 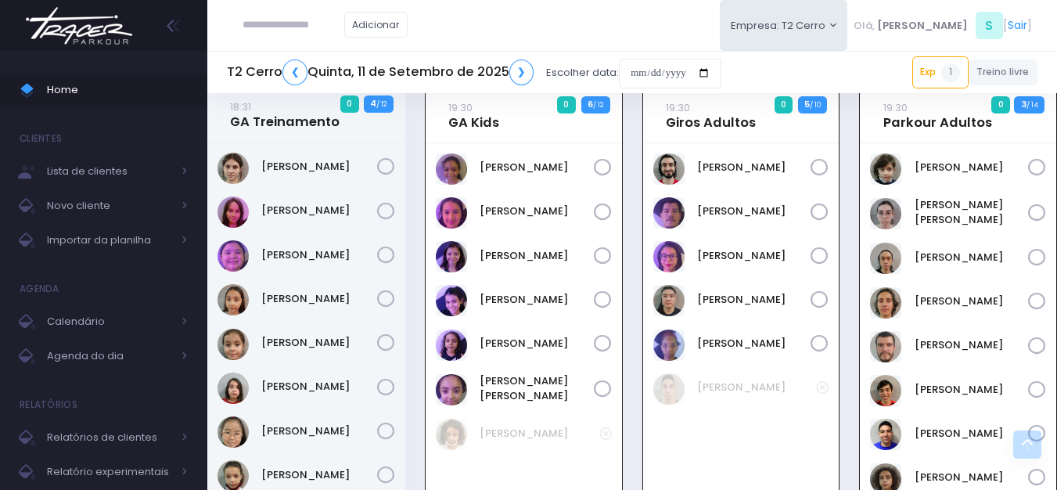 I want to click on span: Agenda do dia, so click(x=110, y=356).